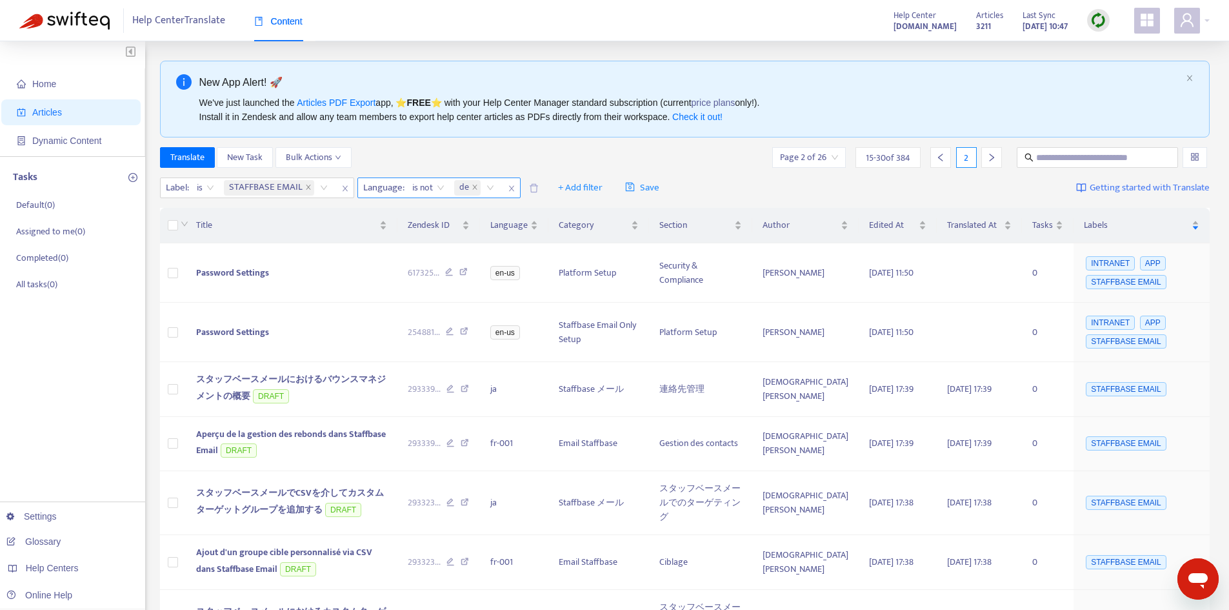 This screenshot has width=1229, height=610. Describe the element at coordinates (983, 26) in the screenshot. I see `strong: 3211` at that location.